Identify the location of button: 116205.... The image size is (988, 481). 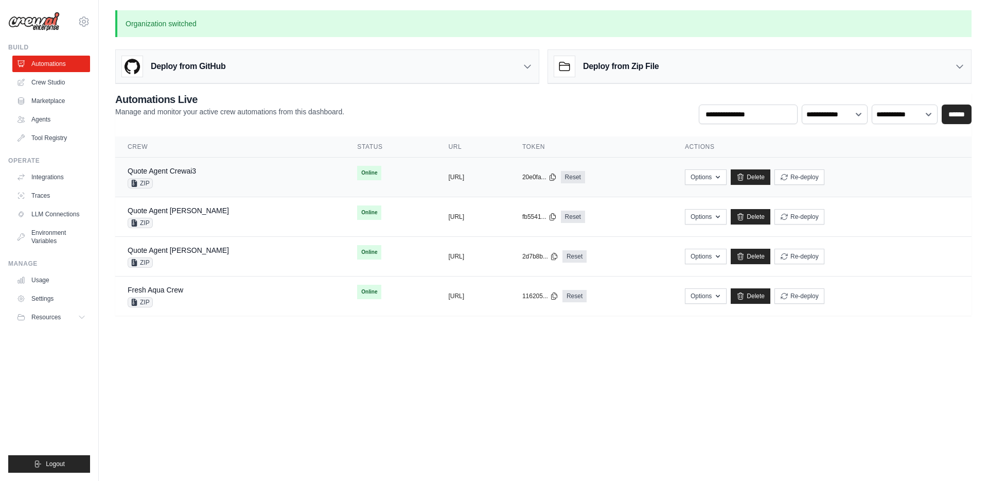
(540, 296).